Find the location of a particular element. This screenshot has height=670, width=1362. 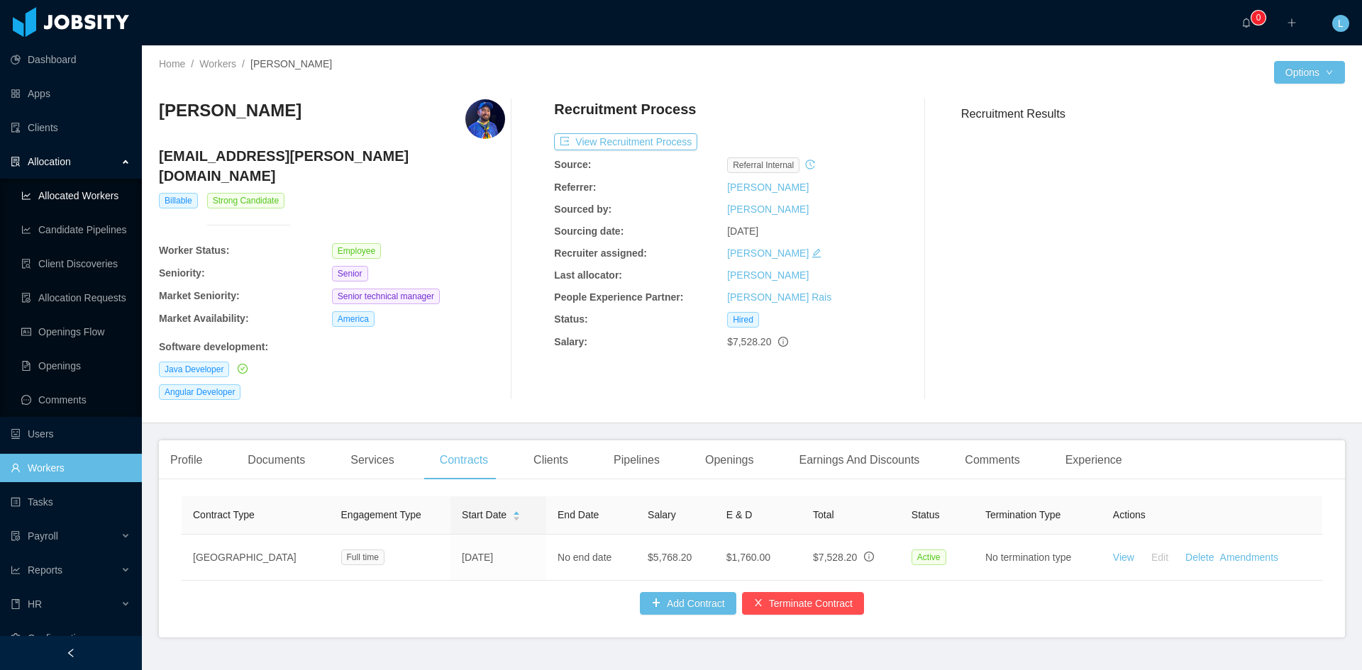

span: Allocation is located at coordinates (49, 162).